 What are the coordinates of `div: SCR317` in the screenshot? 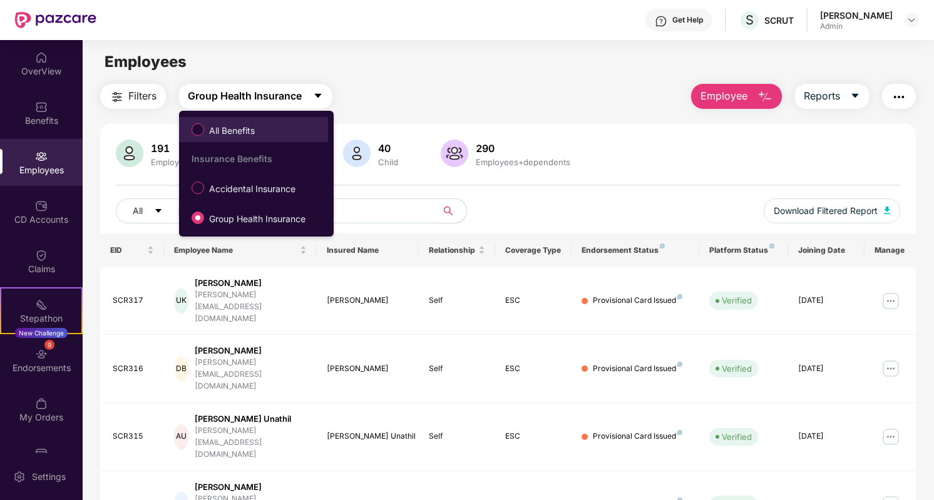 It's located at (133, 300).